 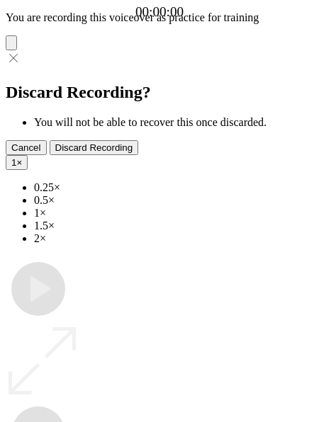 What do you see at coordinates (159, 92) in the screenshot?
I see `h2: Discard Recording?` at bounding box center [159, 92].